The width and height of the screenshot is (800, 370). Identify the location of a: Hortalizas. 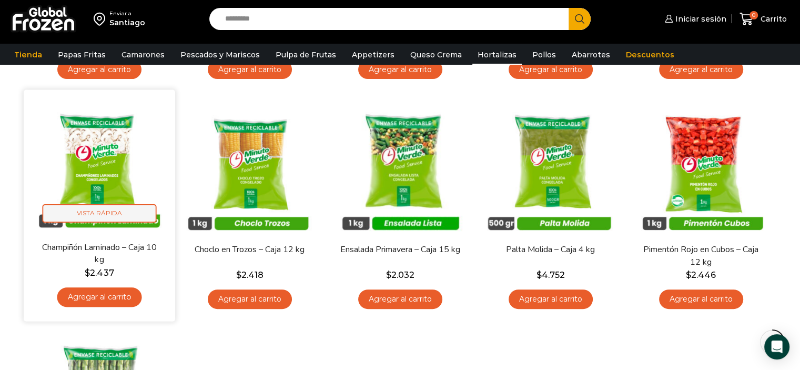
(497, 55).